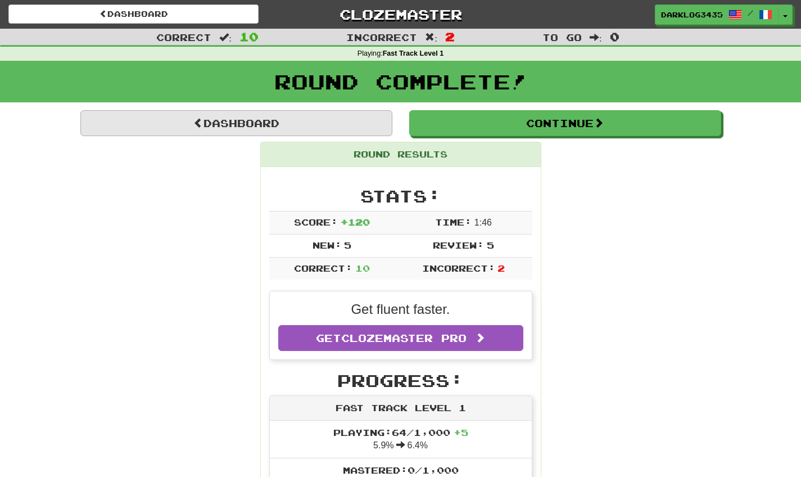  Describe the element at coordinates (458, 244) in the screenshot. I see `span: Review:` at that location.